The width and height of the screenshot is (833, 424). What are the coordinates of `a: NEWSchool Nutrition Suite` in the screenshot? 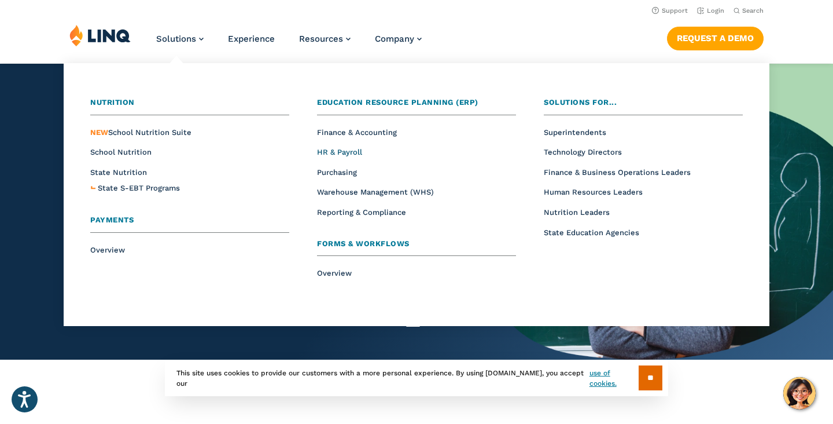 It's located at (141, 132).